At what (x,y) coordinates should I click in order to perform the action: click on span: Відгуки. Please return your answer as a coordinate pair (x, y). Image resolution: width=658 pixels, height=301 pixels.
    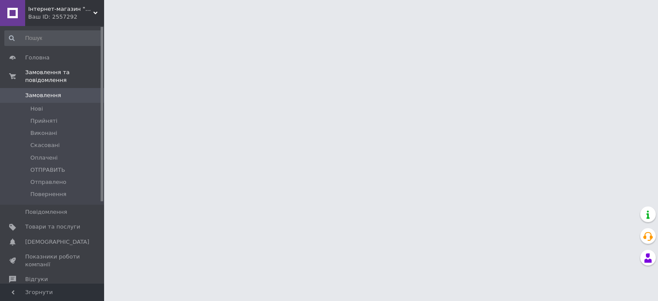
    Looking at the image, I should click on (36, 279).